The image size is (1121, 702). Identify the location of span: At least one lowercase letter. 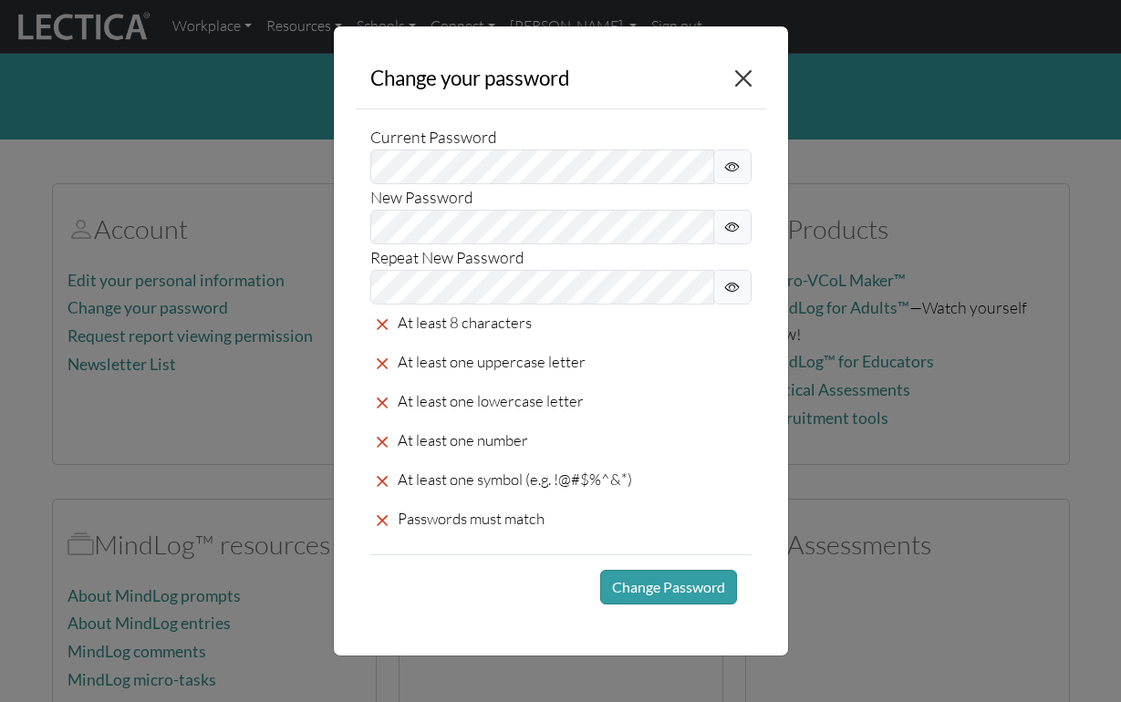
(491, 401).